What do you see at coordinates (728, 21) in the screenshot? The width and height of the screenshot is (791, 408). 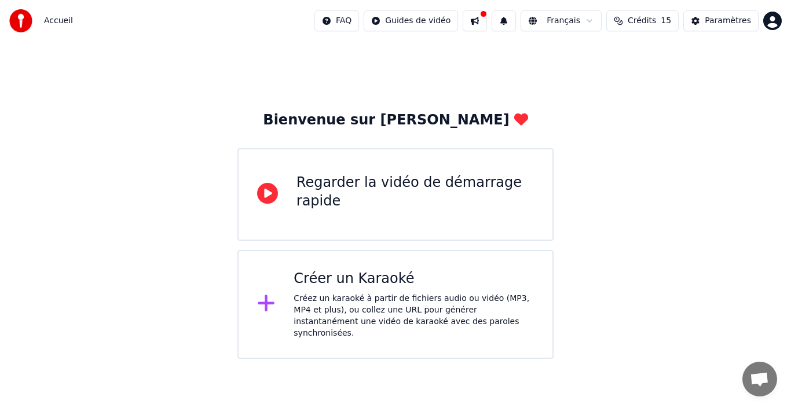 I see `div: Paramètres` at bounding box center [728, 21].